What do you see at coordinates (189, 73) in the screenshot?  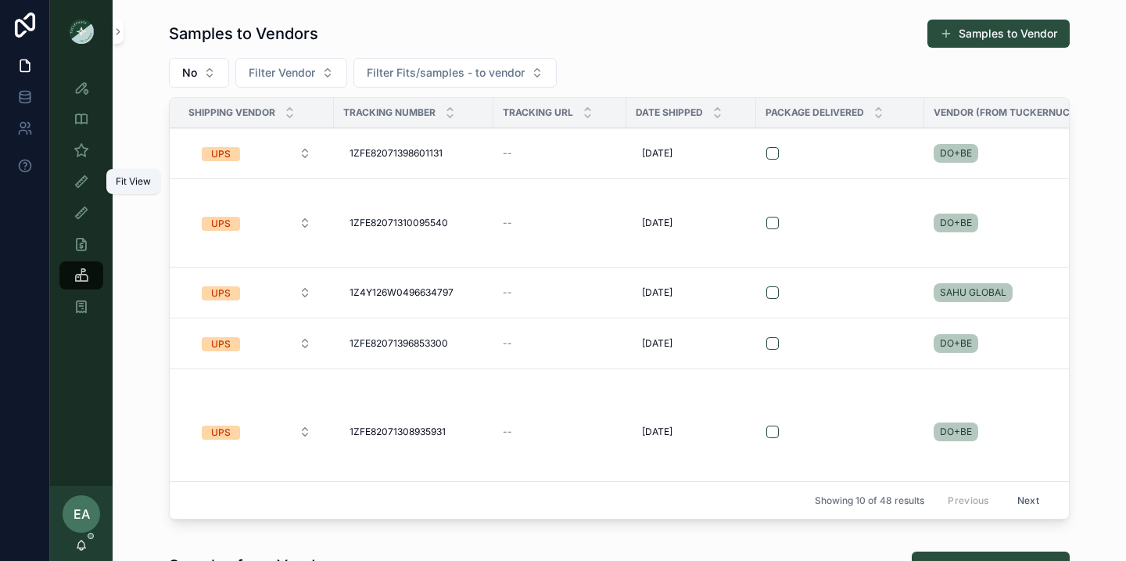 I see `span: No` at bounding box center [189, 73].